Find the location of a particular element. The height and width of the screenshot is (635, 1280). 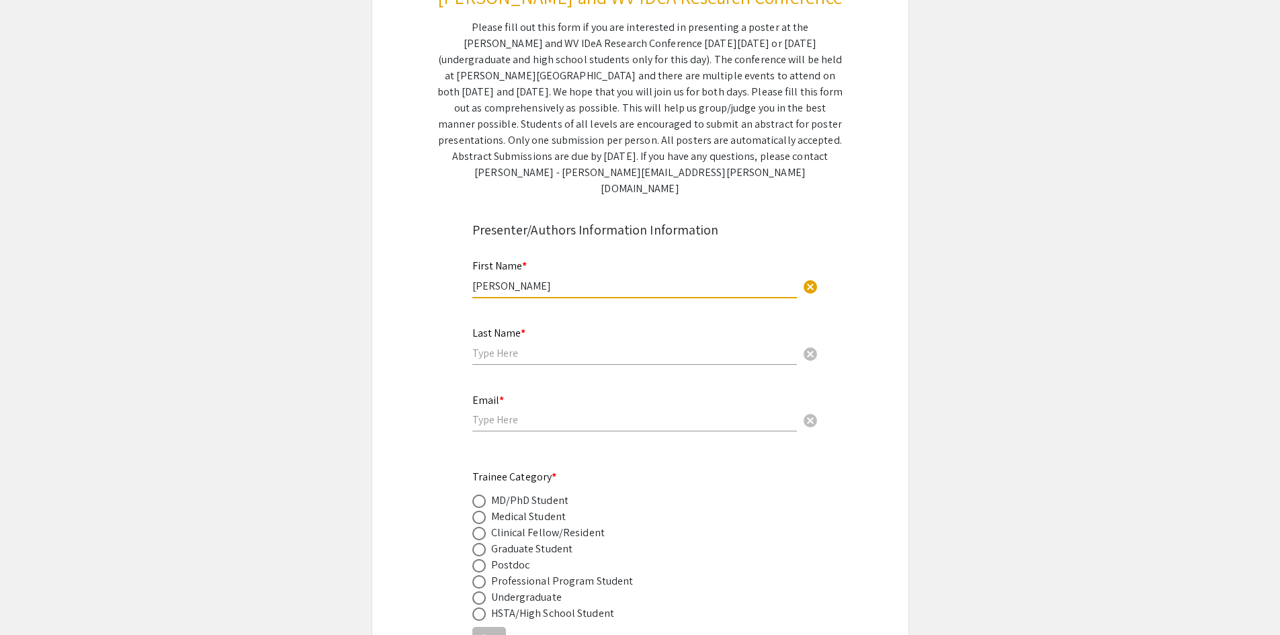

div: Graduate Student is located at coordinates (532, 549).